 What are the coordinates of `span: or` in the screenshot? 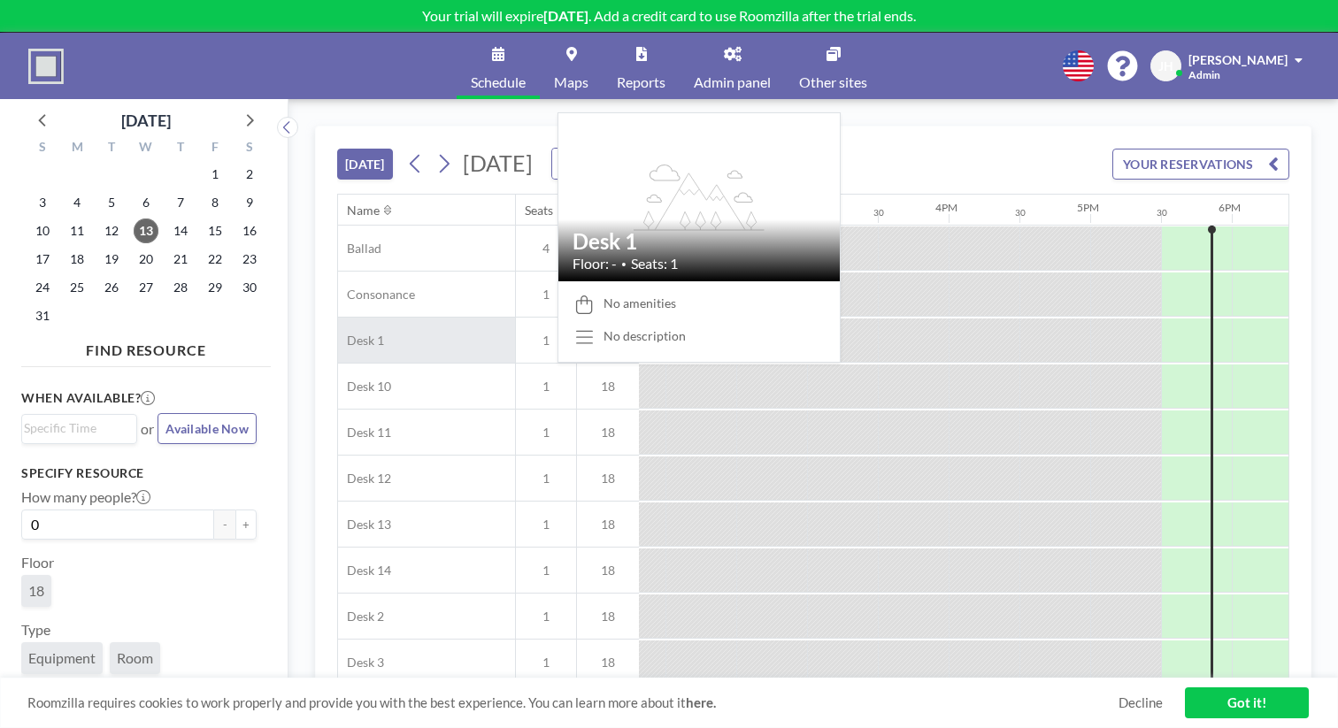 It's located at (147, 429).